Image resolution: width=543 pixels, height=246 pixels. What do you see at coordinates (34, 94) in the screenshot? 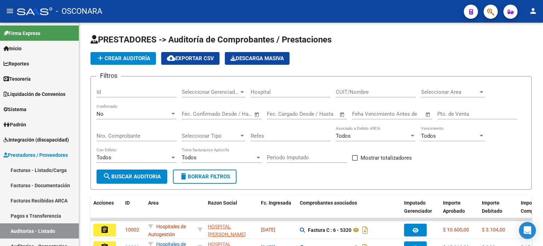
I see `span: Liquidación de Convenios` at bounding box center [34, 94].